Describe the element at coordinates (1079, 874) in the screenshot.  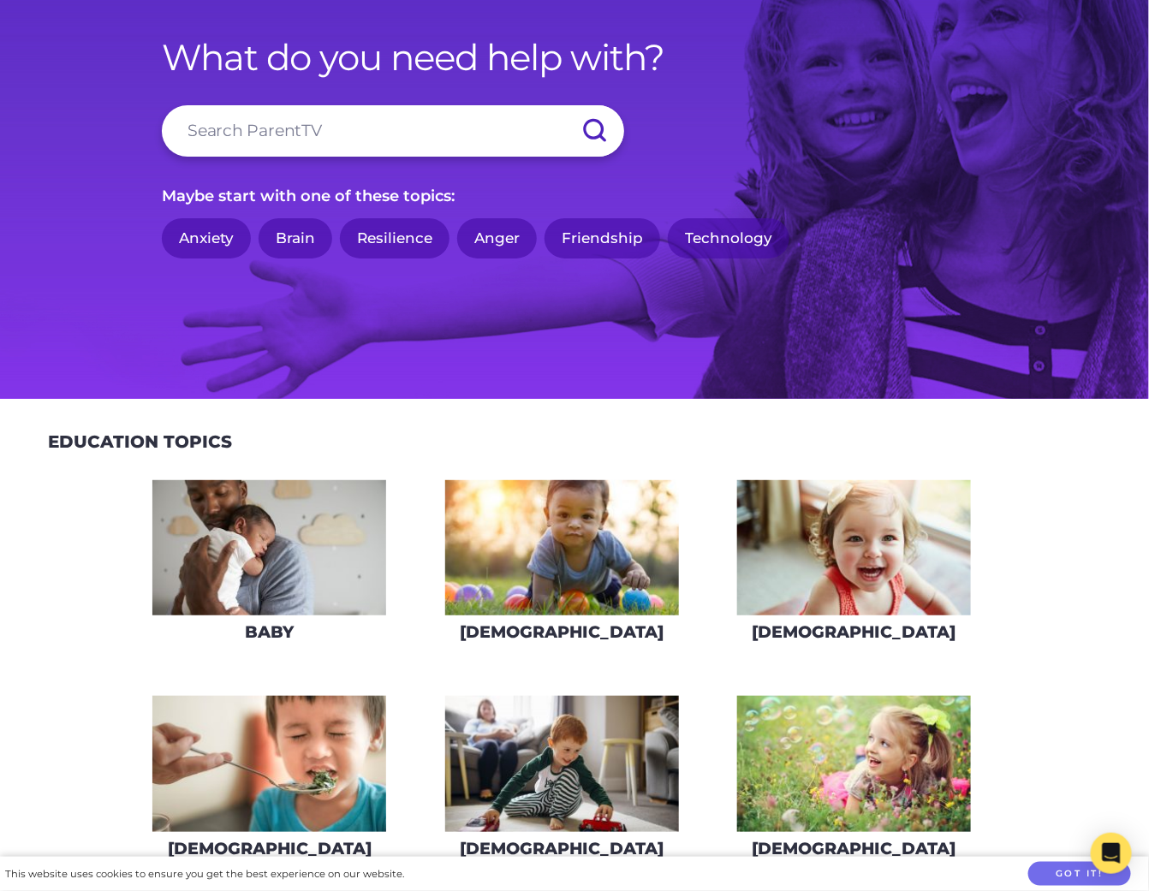
I see `button: Got it!` at that location.